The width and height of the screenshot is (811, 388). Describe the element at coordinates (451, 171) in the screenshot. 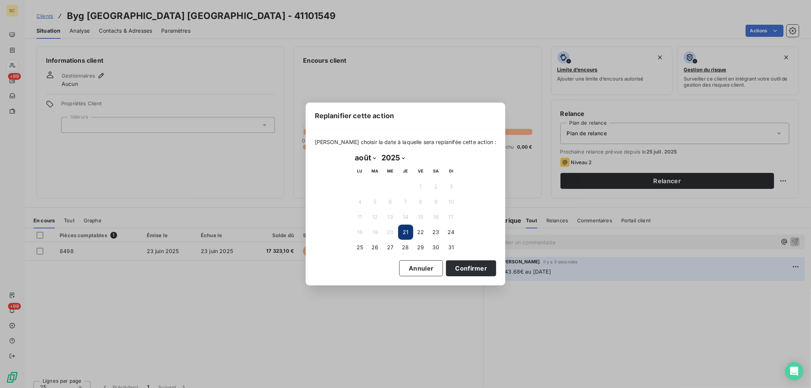

I see `th: dimanche` at that location.